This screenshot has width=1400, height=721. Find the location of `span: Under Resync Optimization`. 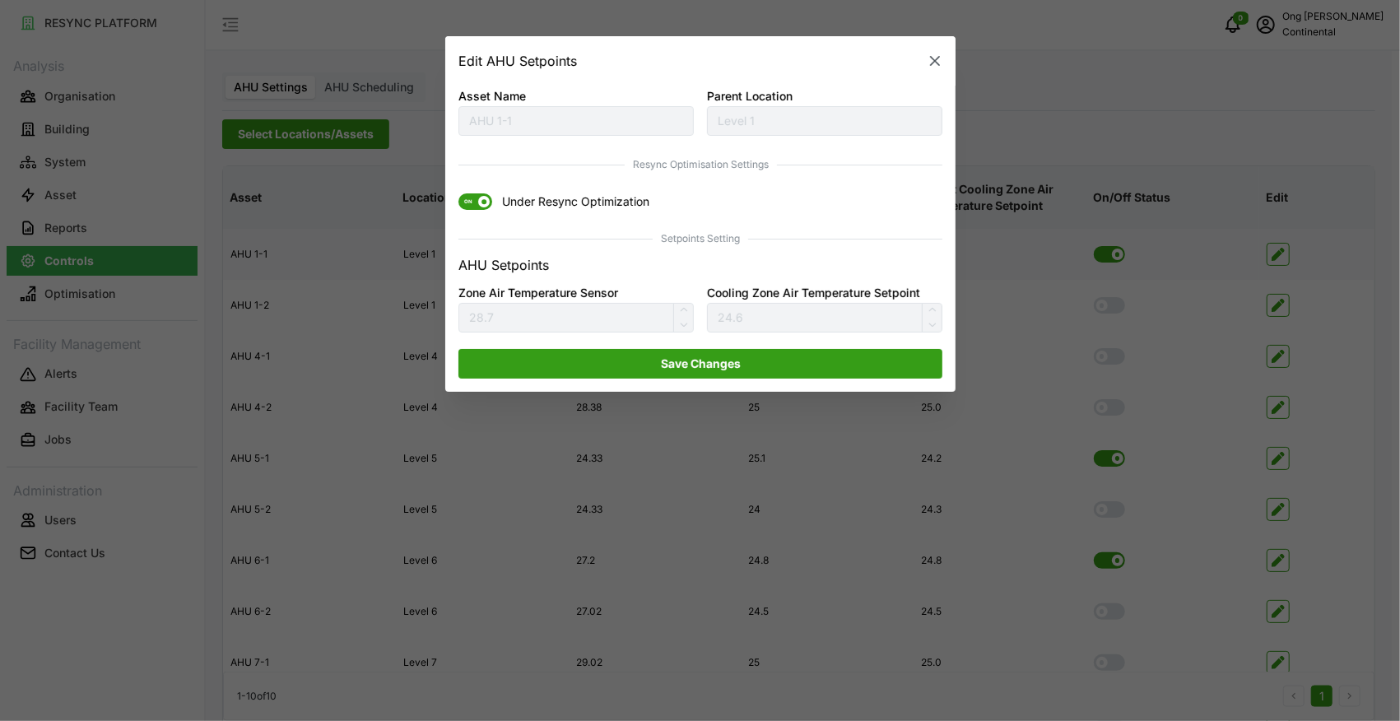

span: Under Resync Optimization is located at coordinates (570, 202).